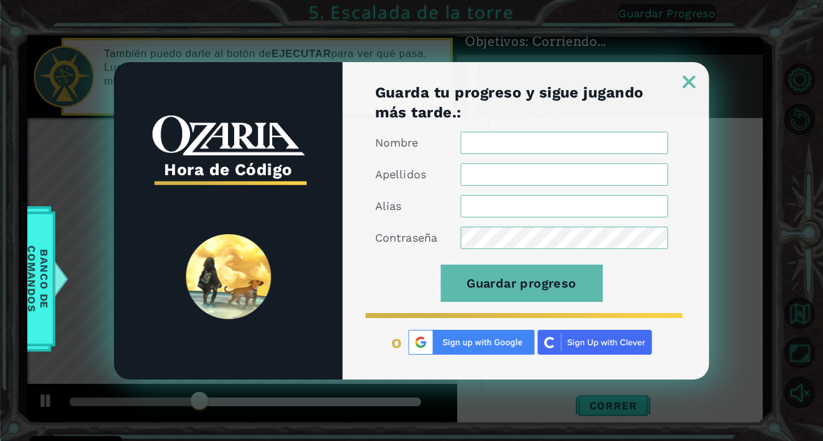  I want to click on font: Nombre, so click(397, 142).